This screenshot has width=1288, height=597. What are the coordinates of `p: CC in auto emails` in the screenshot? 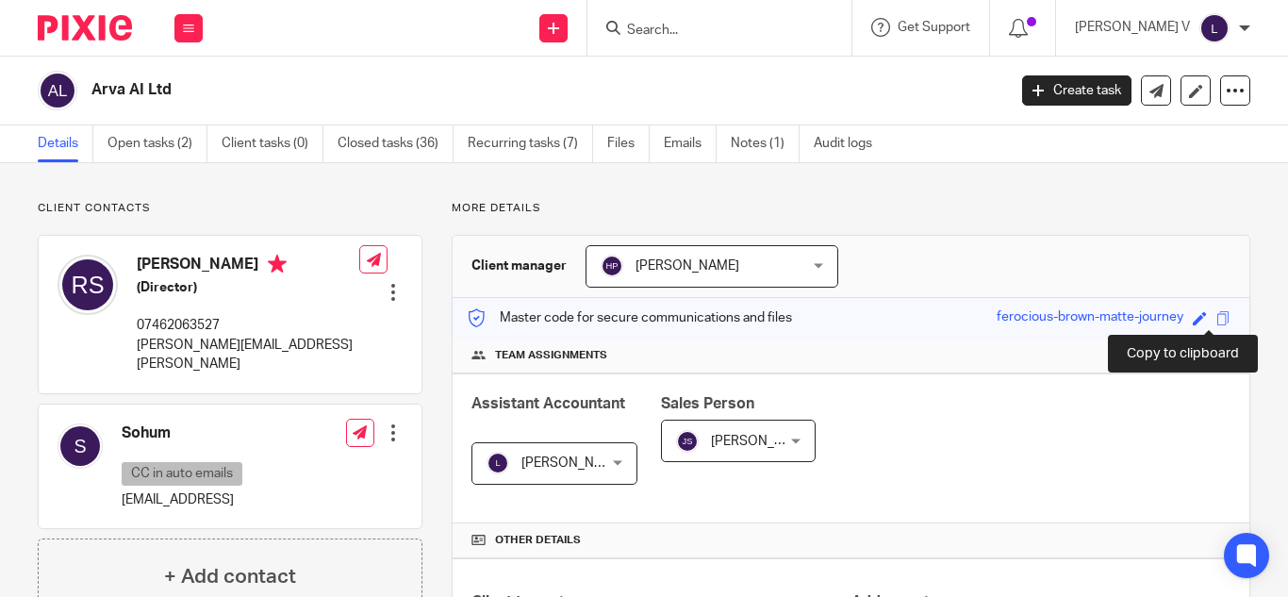 It's located at (182, 473).